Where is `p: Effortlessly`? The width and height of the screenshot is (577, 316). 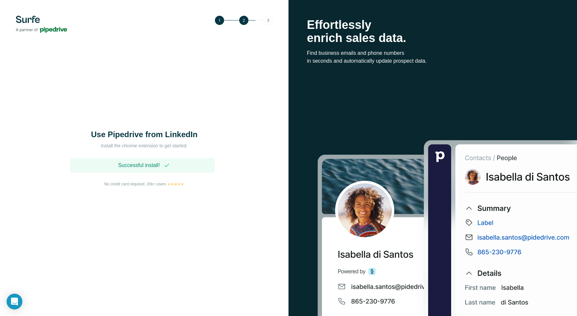
p: Effortlessly is located at coordinates (433, 25).